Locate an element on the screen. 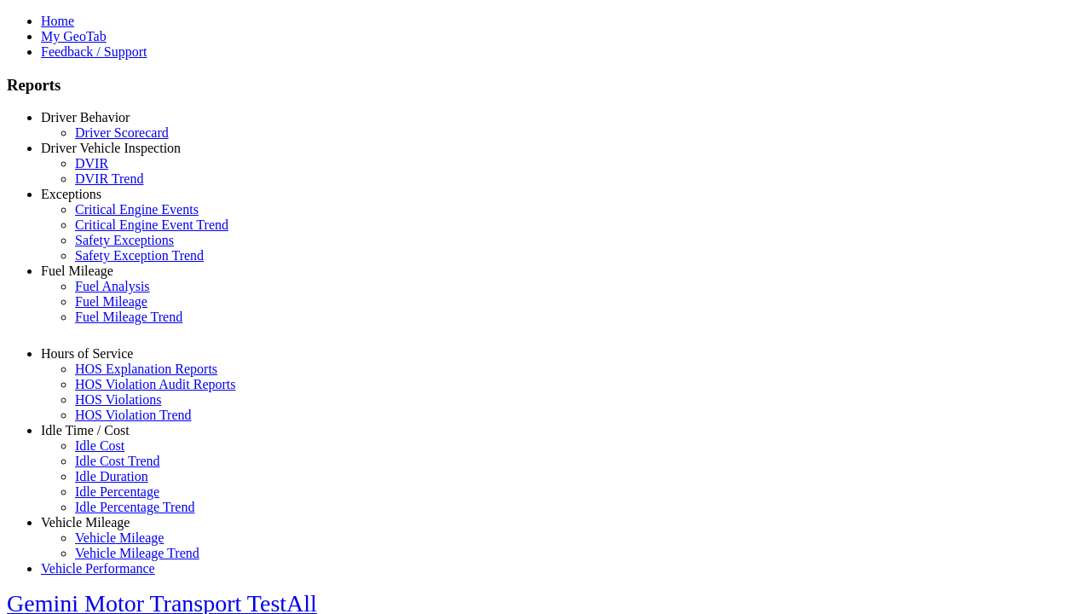 The height and width of the screenshot is (614, 1091). a: Driver Vehicle Inspection is located at coordinates (111, 148).